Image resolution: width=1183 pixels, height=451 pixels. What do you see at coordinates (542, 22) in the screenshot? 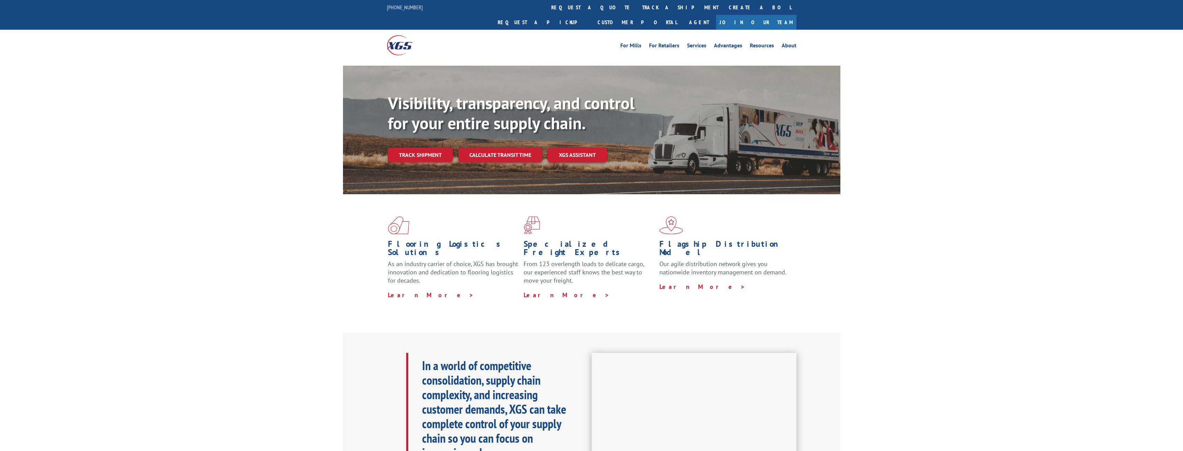
I see `a: Request a pickup` at bounding box center [542, 22].